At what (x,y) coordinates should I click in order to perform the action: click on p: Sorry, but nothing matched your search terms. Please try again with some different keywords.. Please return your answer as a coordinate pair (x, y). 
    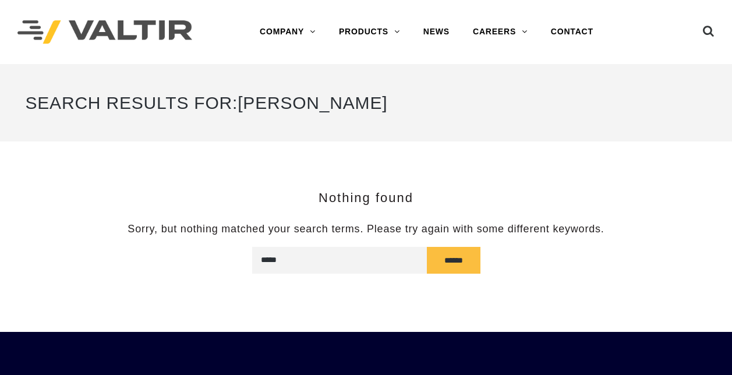
    Looking at the image, I should click on (366, 229).